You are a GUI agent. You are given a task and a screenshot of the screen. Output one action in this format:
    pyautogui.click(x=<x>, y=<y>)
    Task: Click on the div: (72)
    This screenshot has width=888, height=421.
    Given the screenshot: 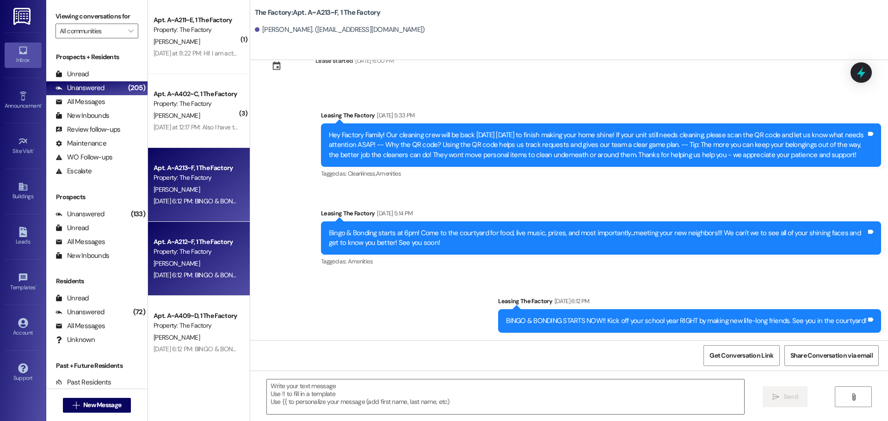 What is the action you would take?
    pyautogui.click(x=139, y=312)
    